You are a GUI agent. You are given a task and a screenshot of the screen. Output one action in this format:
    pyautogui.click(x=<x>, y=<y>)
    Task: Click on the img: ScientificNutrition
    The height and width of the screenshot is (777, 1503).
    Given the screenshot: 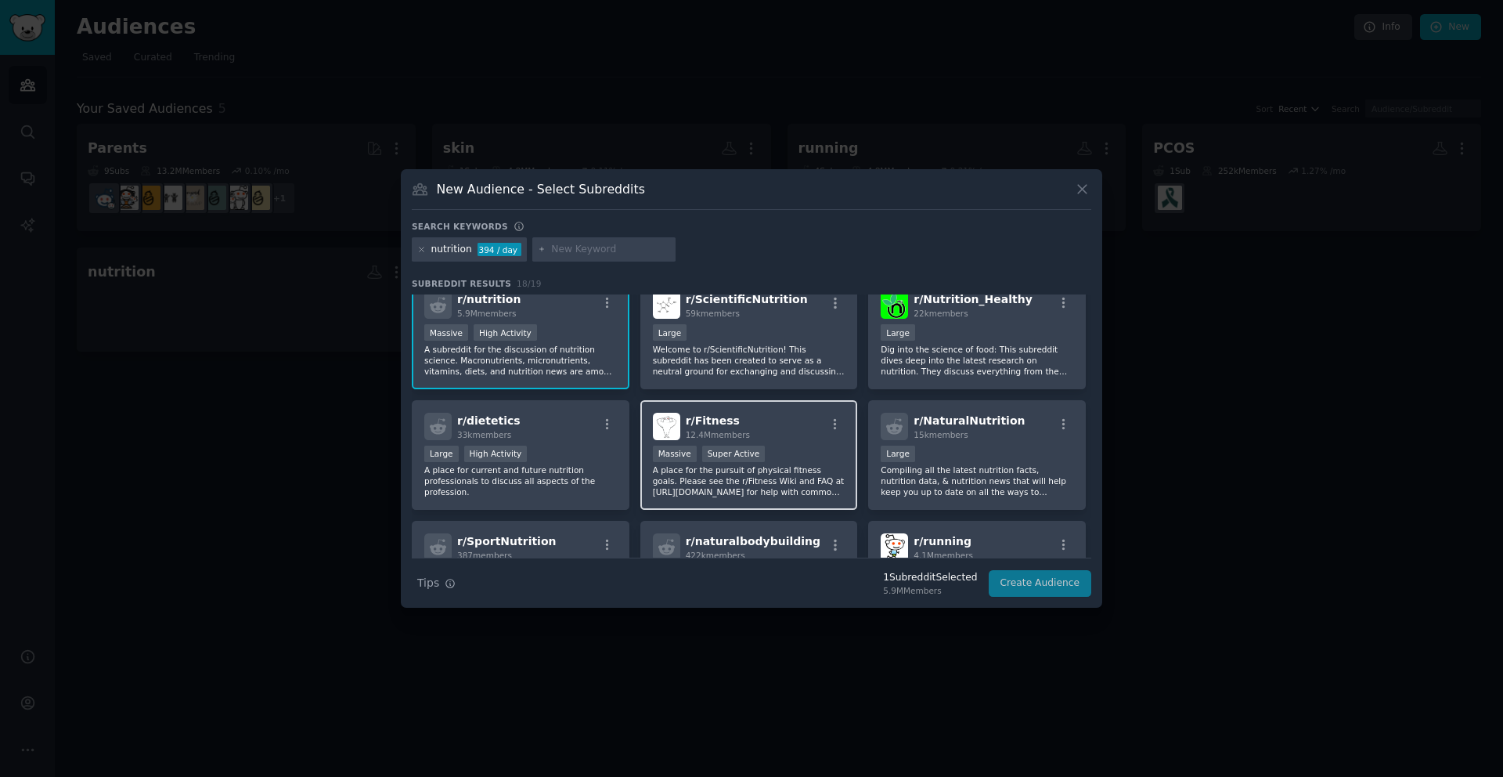 What is the action you would take?
    pyautogui.click(x=666, y=305)
    